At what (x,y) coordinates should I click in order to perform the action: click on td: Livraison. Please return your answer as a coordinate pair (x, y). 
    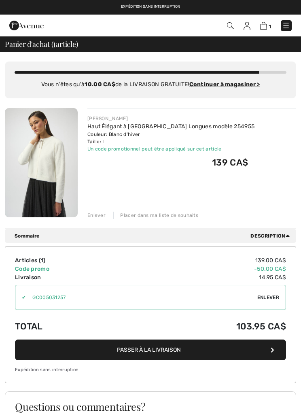
    Looking at the image, I should click on (70, 277).